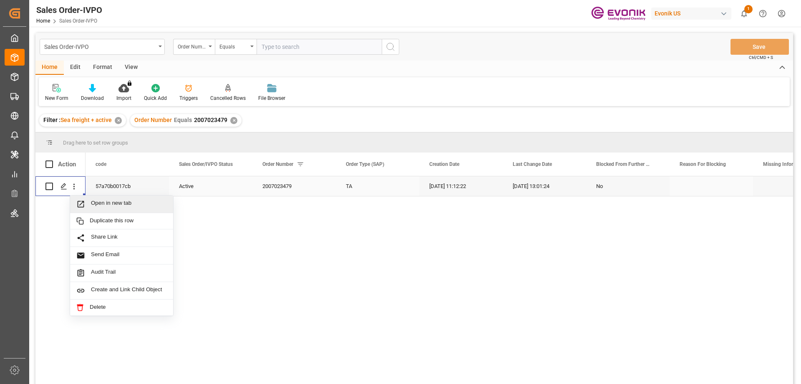 This screenshot has height=384, width=801. I want to click on span: Filter :, so click(52, 120).